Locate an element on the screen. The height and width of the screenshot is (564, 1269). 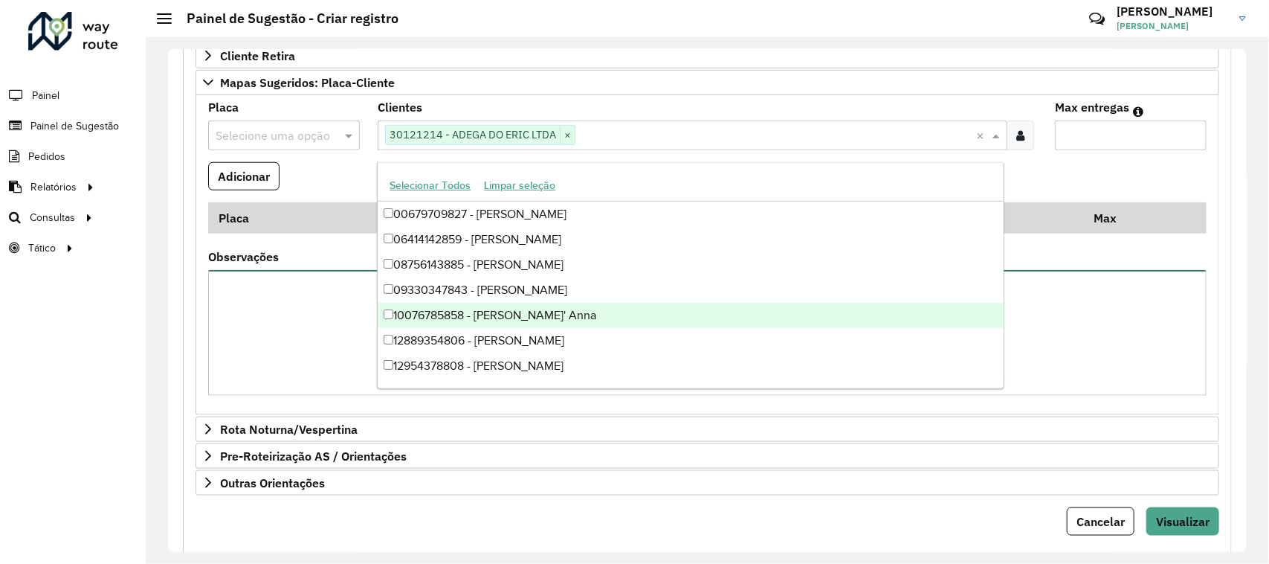
a: Cliente Retira is located at coordinates (707, 56).